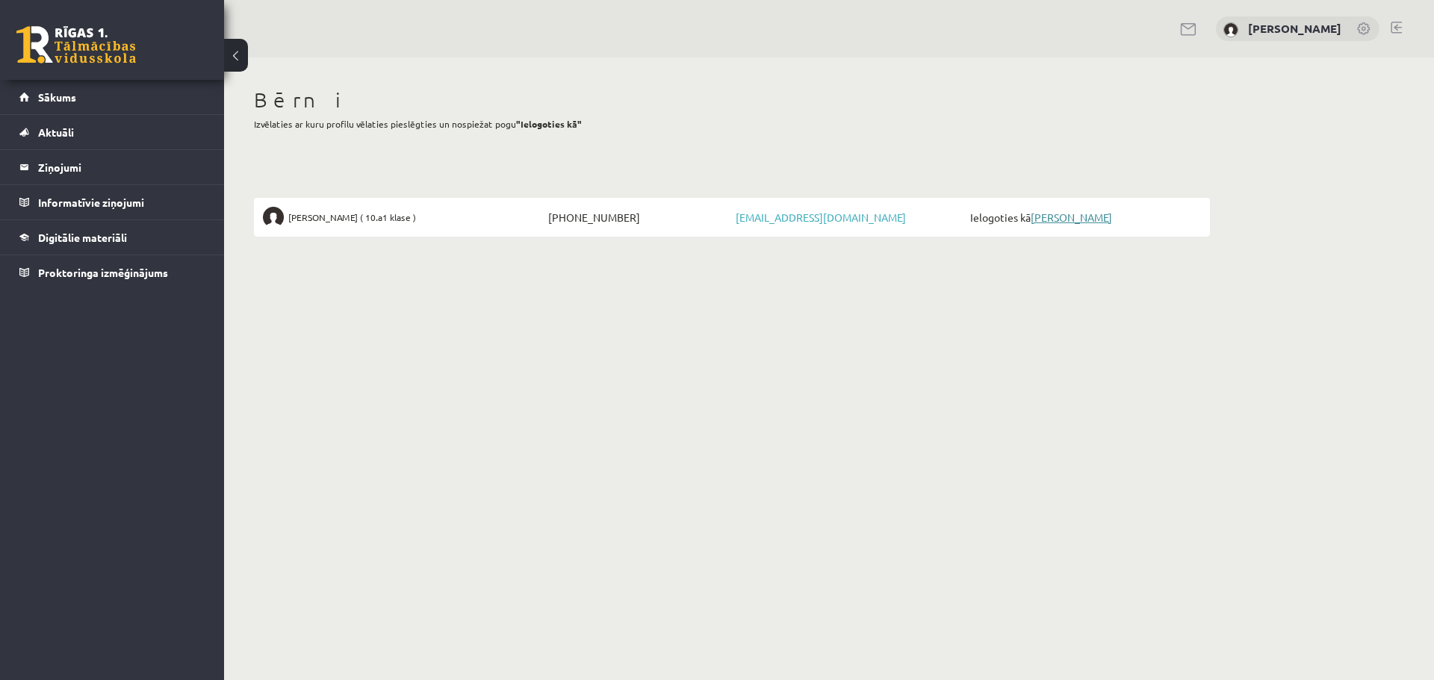  I want to click on img: Aleksejs Kuzņecovs, so click(1231, 30).